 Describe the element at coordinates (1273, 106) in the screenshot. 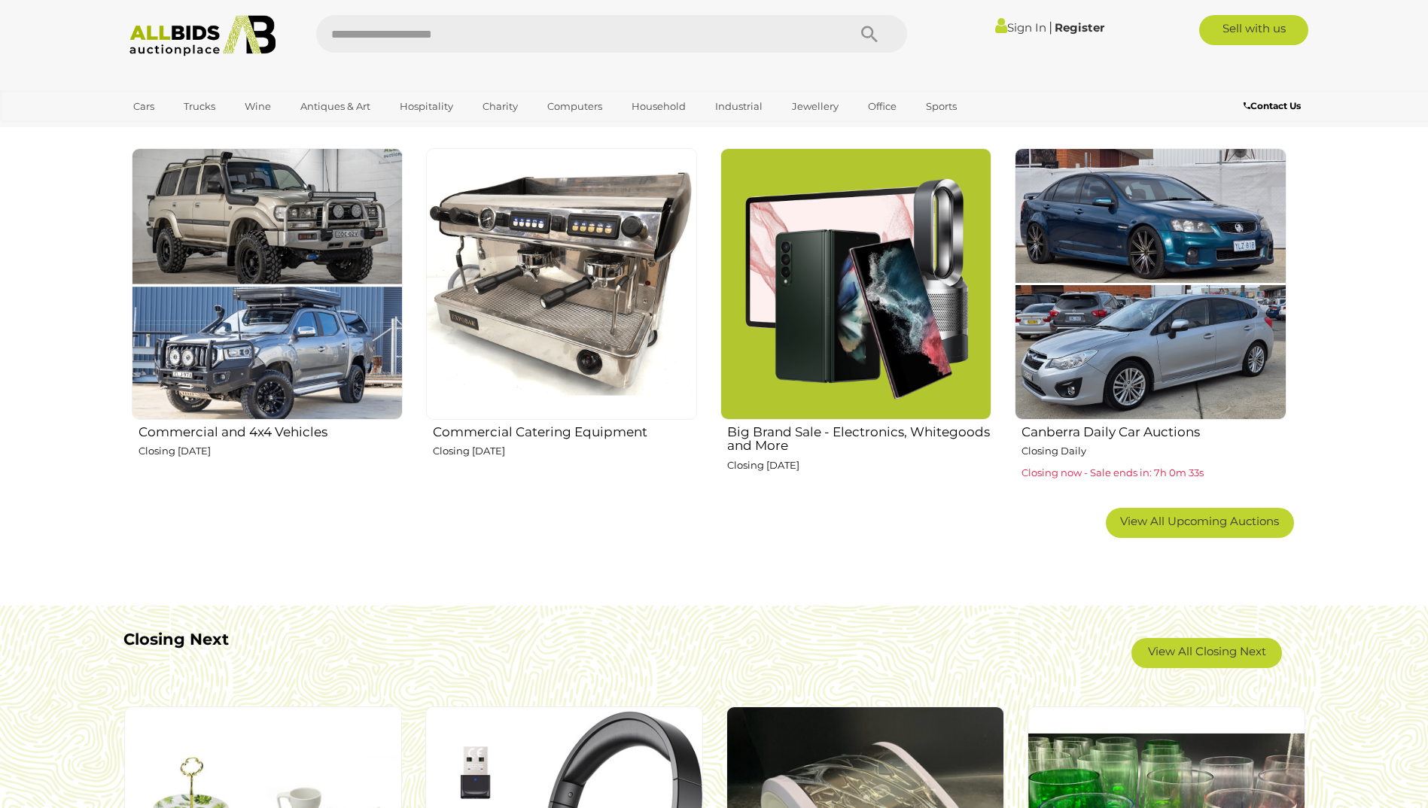

I see `a: Contact Us` at that location.